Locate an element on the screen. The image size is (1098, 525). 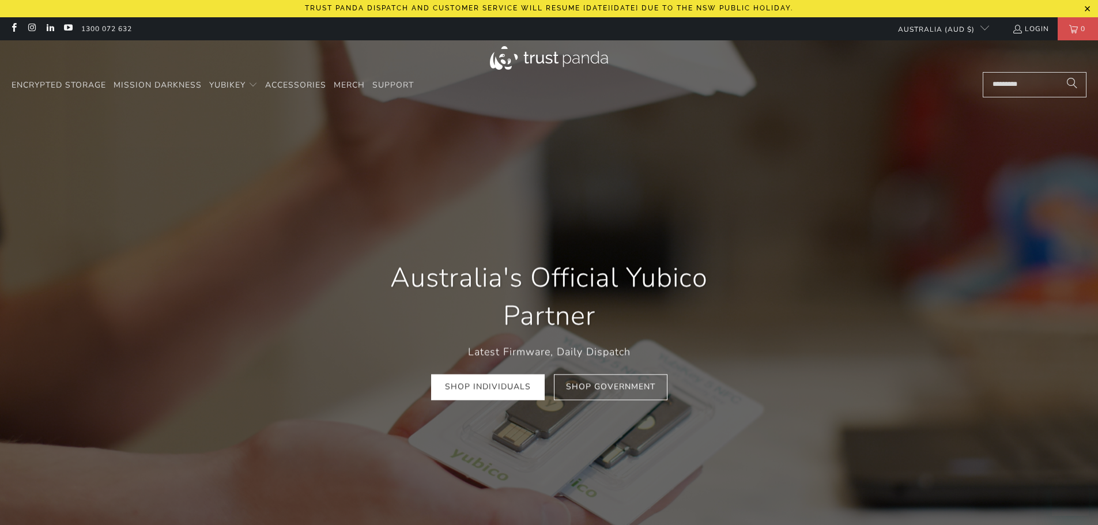
a: Trust Panda Australia on YouTube is located at coordinates (67, 29).